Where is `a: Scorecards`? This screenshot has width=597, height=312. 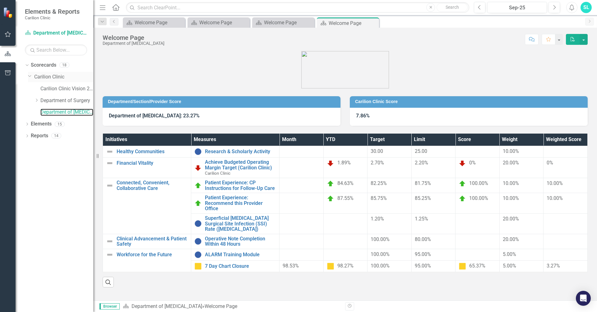
a: Scorecards is located at coordinates (44, 65).